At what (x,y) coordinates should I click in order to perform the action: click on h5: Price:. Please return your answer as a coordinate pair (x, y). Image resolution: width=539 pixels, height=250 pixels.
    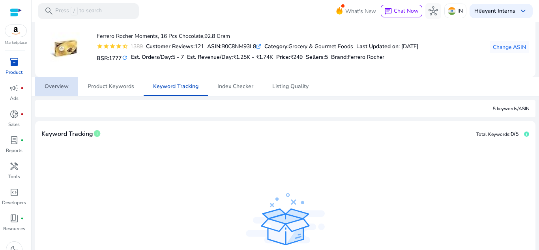
    Looking at the image, I should click on (289, 57).